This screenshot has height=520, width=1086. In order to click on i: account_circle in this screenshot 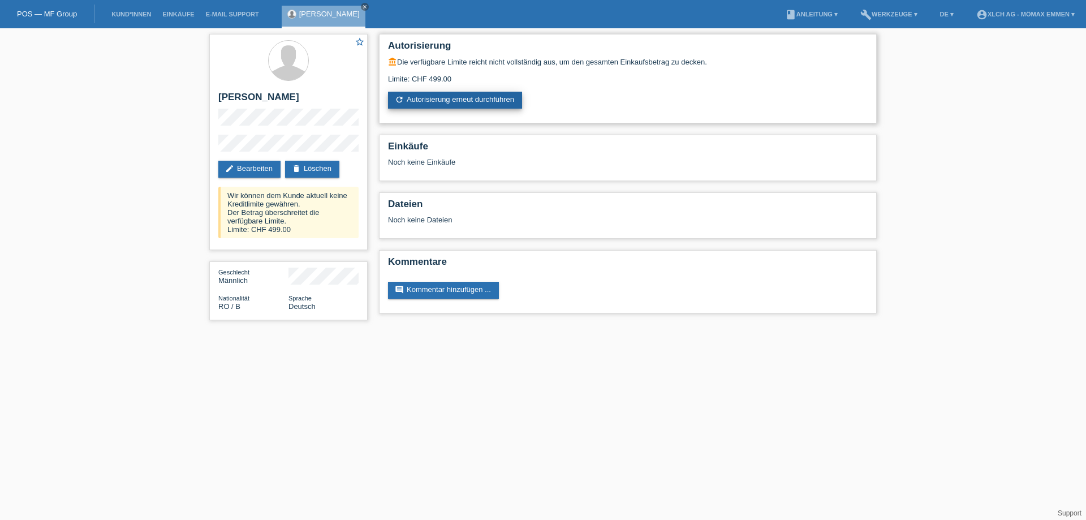, I will do `click(982, 15)`.